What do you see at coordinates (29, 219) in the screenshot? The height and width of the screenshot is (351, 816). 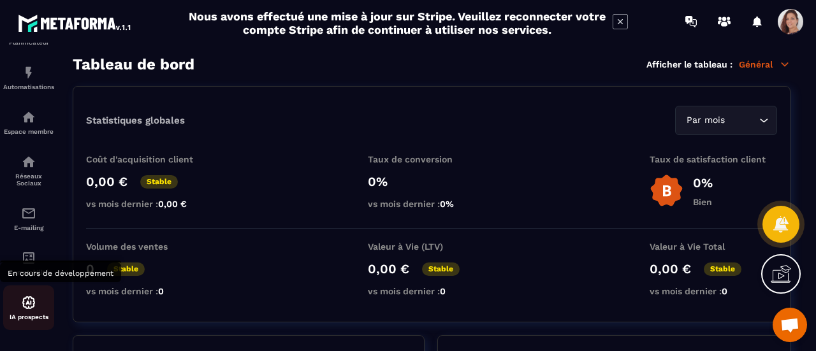 I see `a: emailemailE-mailing` at bounding box center [29, 219].